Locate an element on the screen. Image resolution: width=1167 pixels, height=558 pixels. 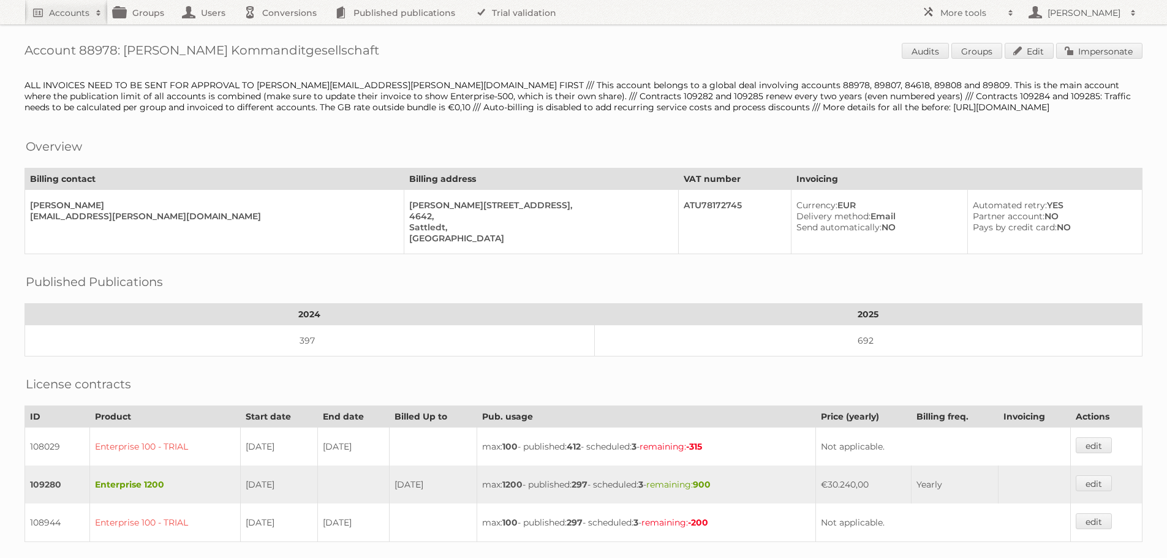
strong: -200 is located at coordinates (698, 523).